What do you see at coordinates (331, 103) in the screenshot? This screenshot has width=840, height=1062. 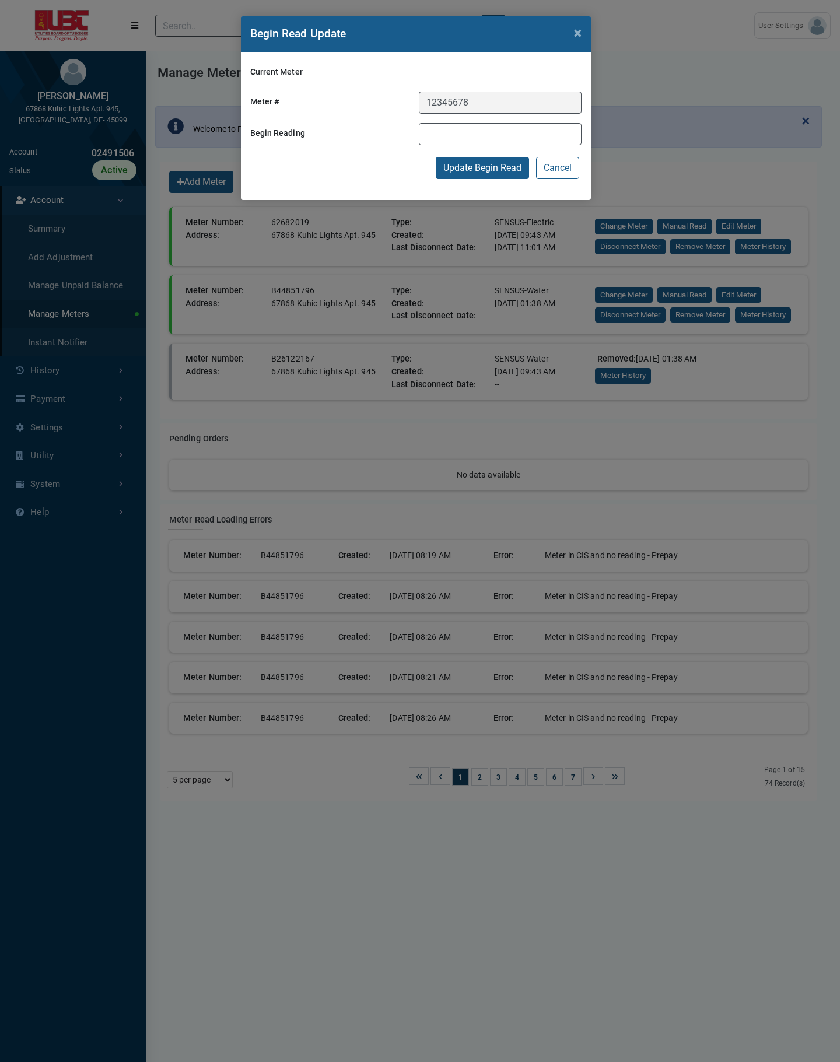 I see `label: Meter #` at bounding box center [331, 103].